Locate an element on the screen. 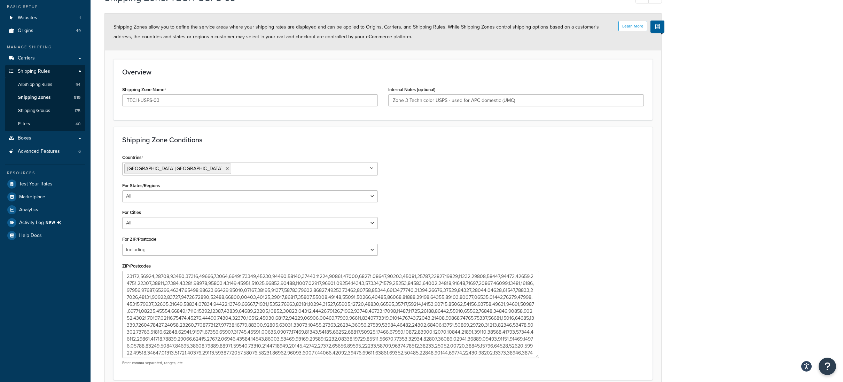  span: All Shipping Rules is located at coordinates (35, 85).